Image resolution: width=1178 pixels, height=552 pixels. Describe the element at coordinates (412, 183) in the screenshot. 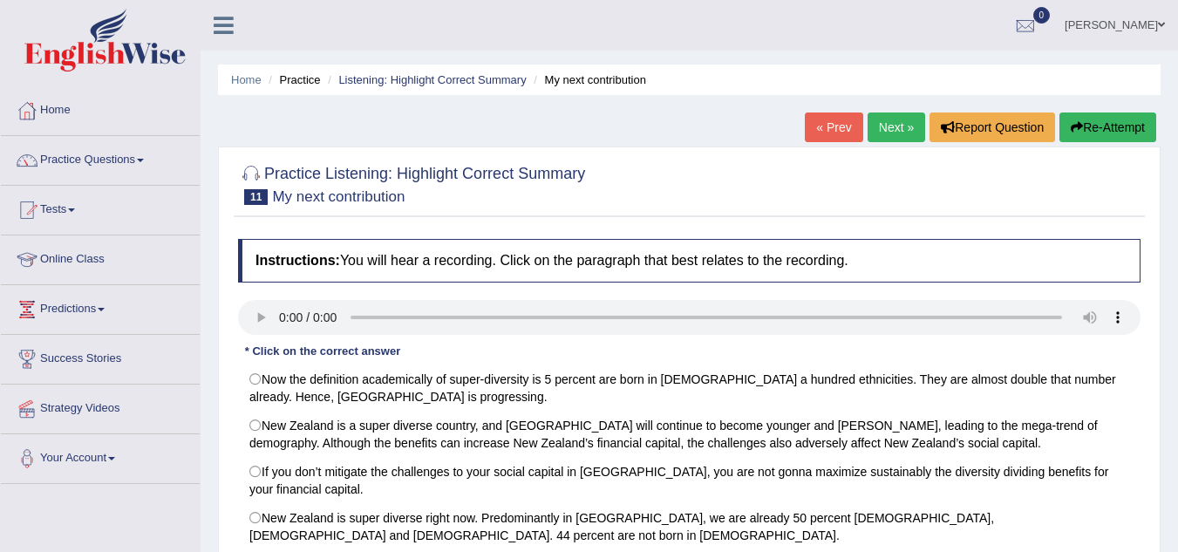

I see `h2: Practice Listening: Highlight Correct Summary` at that location.